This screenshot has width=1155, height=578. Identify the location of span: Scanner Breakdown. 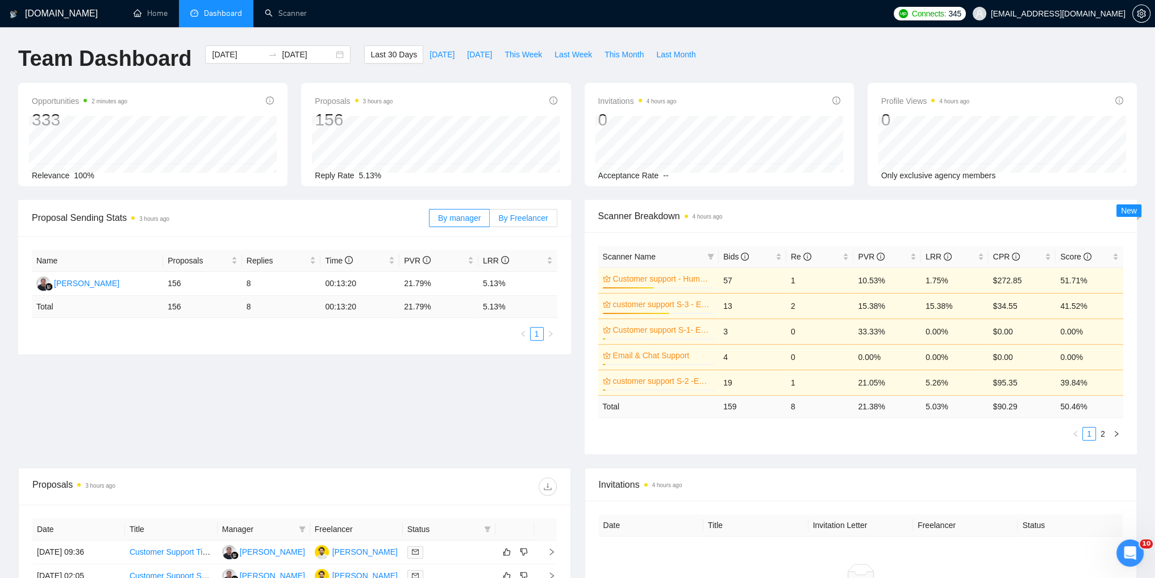
(860, 216).